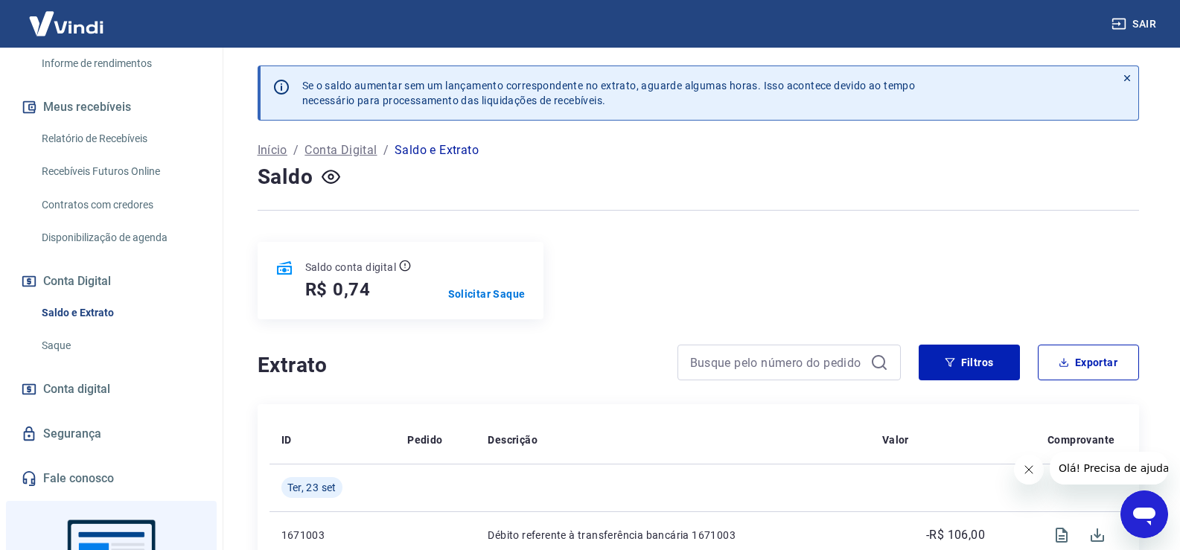 The width and height of the screenshot is (1180, 550). Describe the element at coordinates (77, 389) in the screenshot. I see `span: Conta digital` at that location.